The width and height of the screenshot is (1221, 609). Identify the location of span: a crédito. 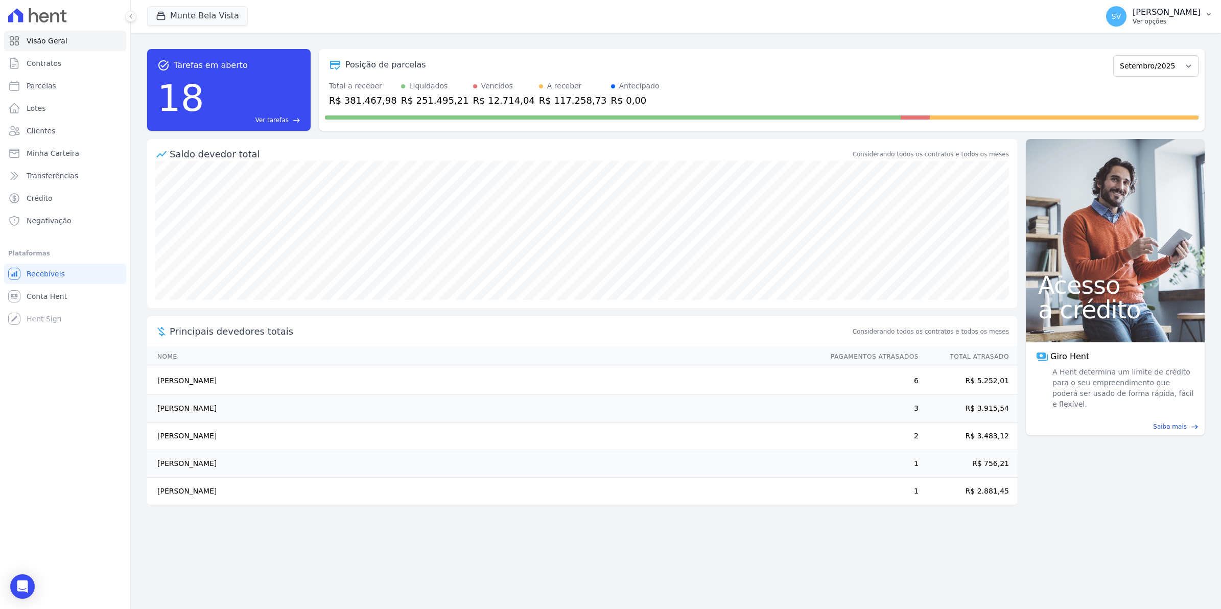
(1115, 309).